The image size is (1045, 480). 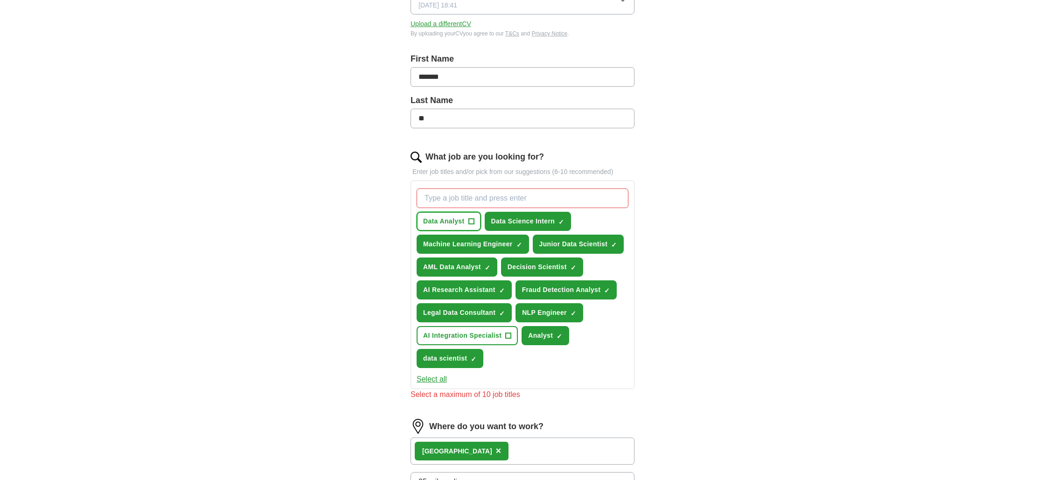 I want to click on div: Select a maximum of 10 job titles, so click(x=523, y=395).